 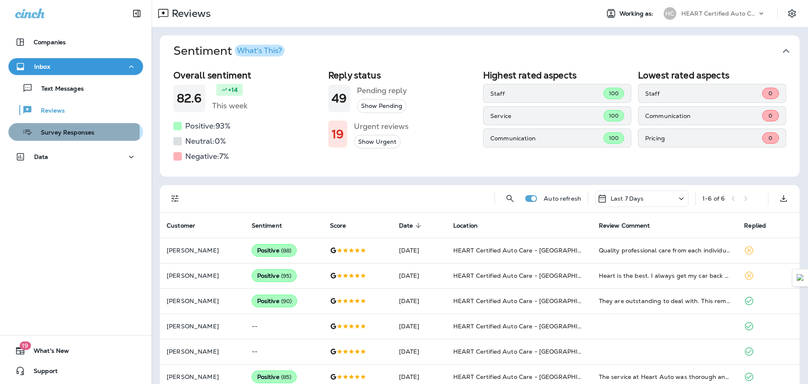 I want to click on button: 19What's New, so click(x=76, y=350).